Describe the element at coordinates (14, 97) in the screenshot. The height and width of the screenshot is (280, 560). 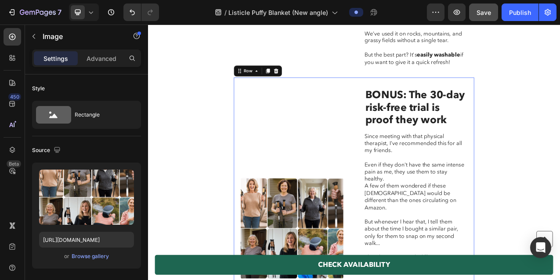
I see `div: 450` at that location.